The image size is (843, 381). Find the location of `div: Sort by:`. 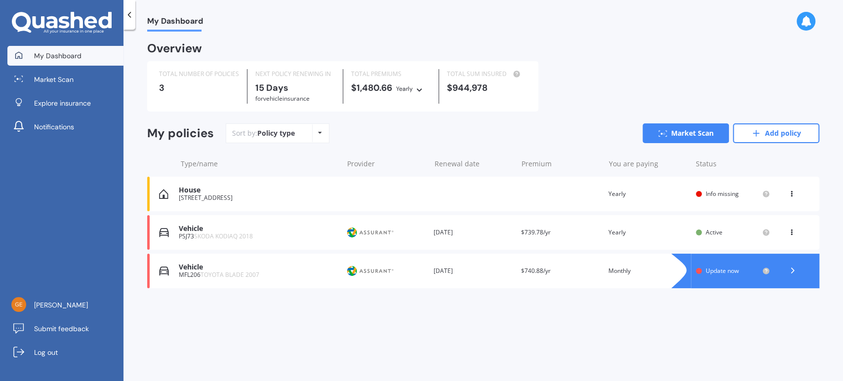

div: Sort by: is located at coordinates (263, 133).